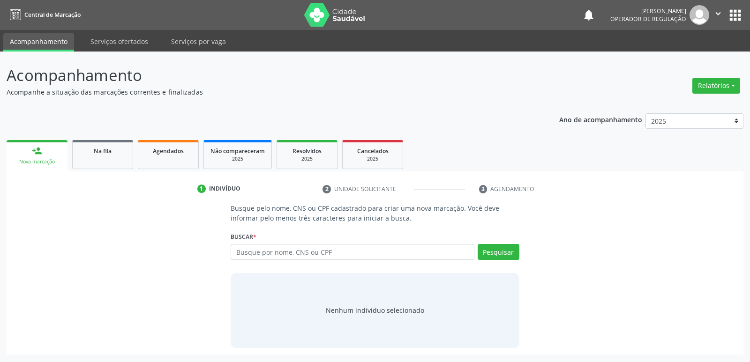  Describe the element at coordinates (44, 15) in the screenshot. I see `a: Central de Marcação` at that location.